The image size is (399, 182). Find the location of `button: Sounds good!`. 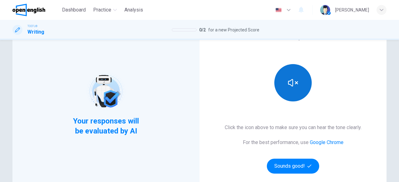

button: Sounds good! is located at coordinates (293, 167).